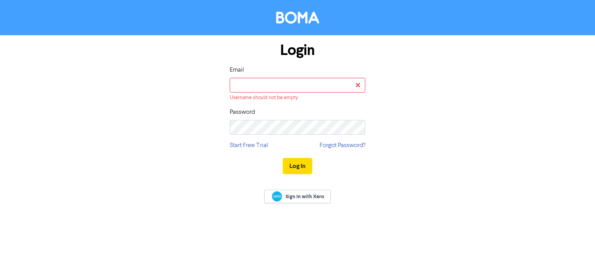 This screenshot has height=269, width=595. Describe the element at coordinates (242, 112) in the screenshot. I see `label: Password` at that location.